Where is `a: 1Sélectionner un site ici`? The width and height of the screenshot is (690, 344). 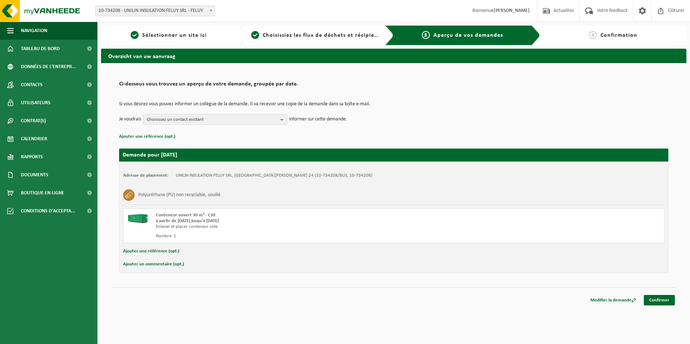 a: 1Sélectionner un site ici is located at coordinates (169, 35).